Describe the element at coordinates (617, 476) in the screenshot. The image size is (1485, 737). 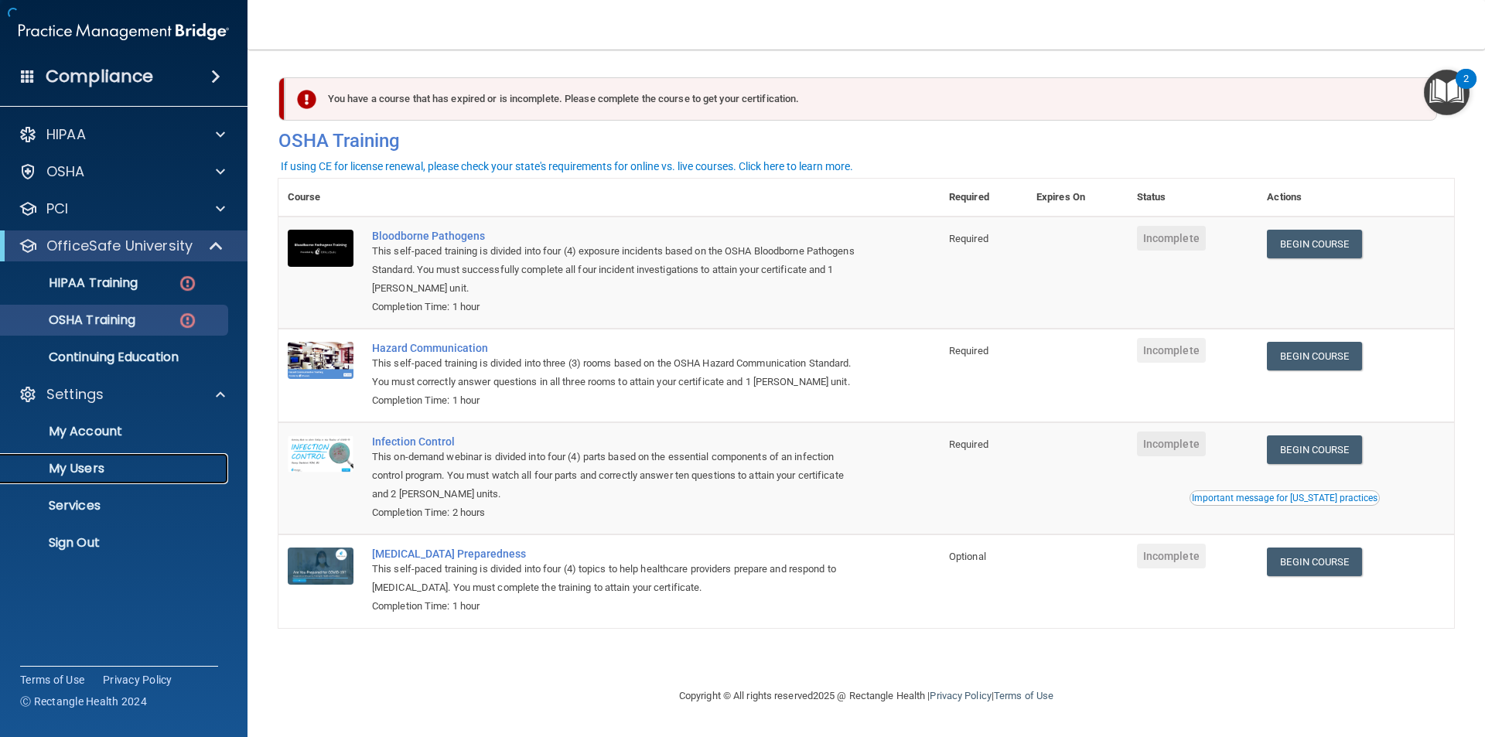
I see `div: This on-demand webinar is divided into four (4) parts based on the essential components of an inf...` at that location.